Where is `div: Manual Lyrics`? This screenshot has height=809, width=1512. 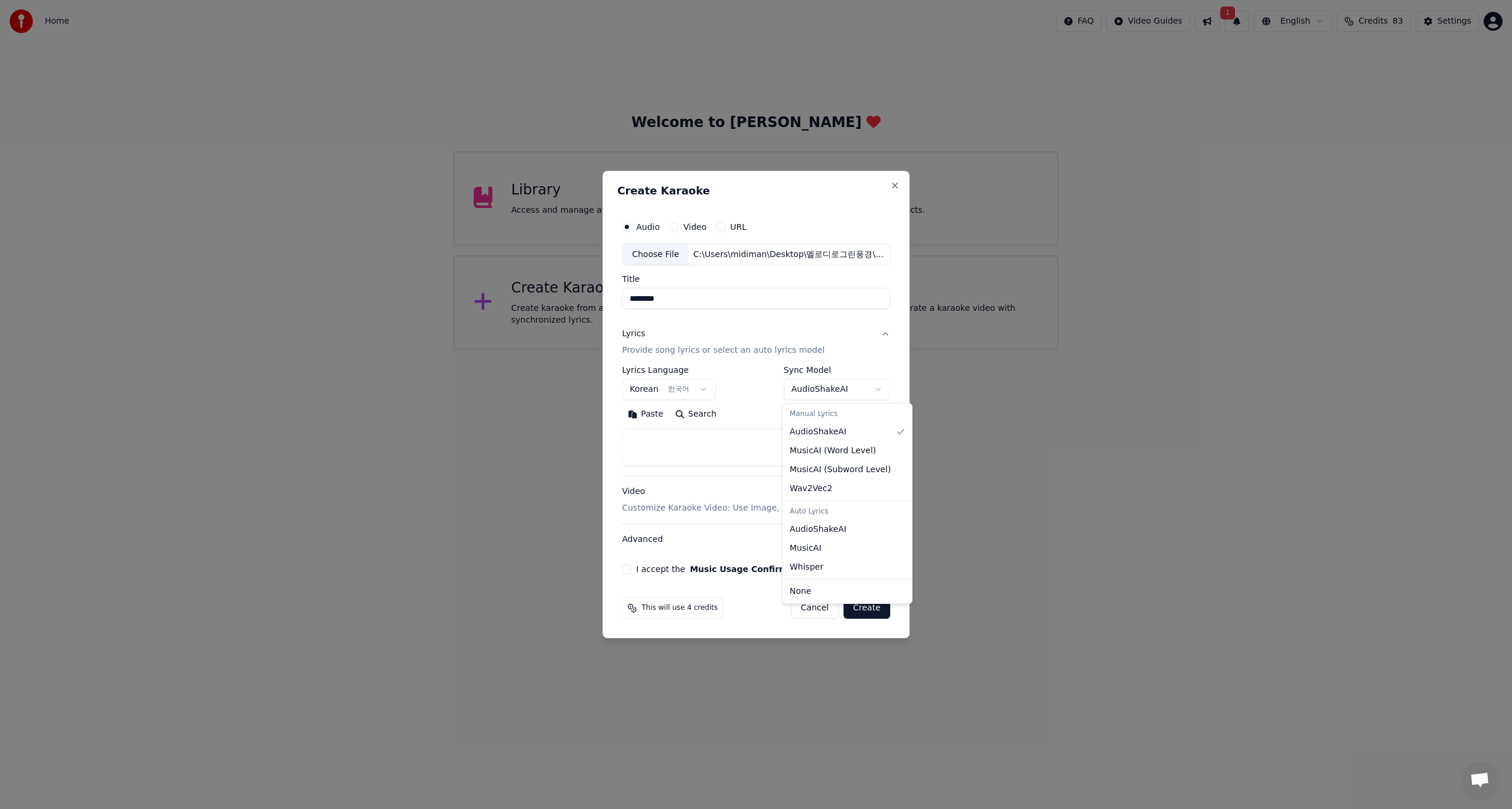 div: Manual Lyrics is located at coordinates (847, 414).